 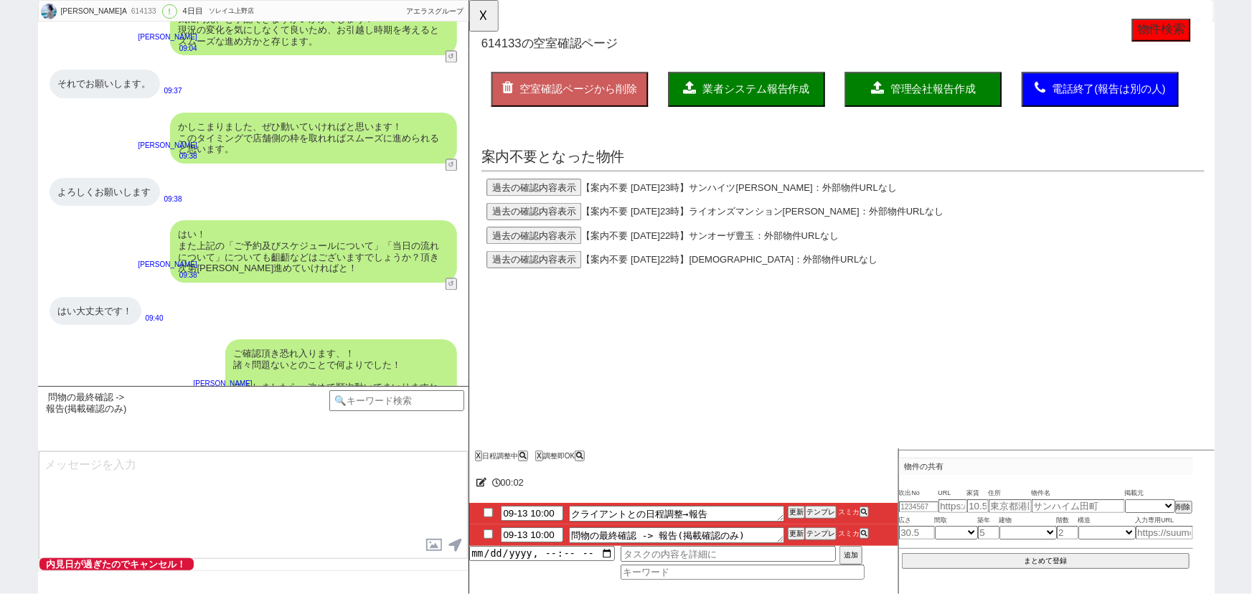 I want to click on input: 1234567, so click(x=918, y=507).